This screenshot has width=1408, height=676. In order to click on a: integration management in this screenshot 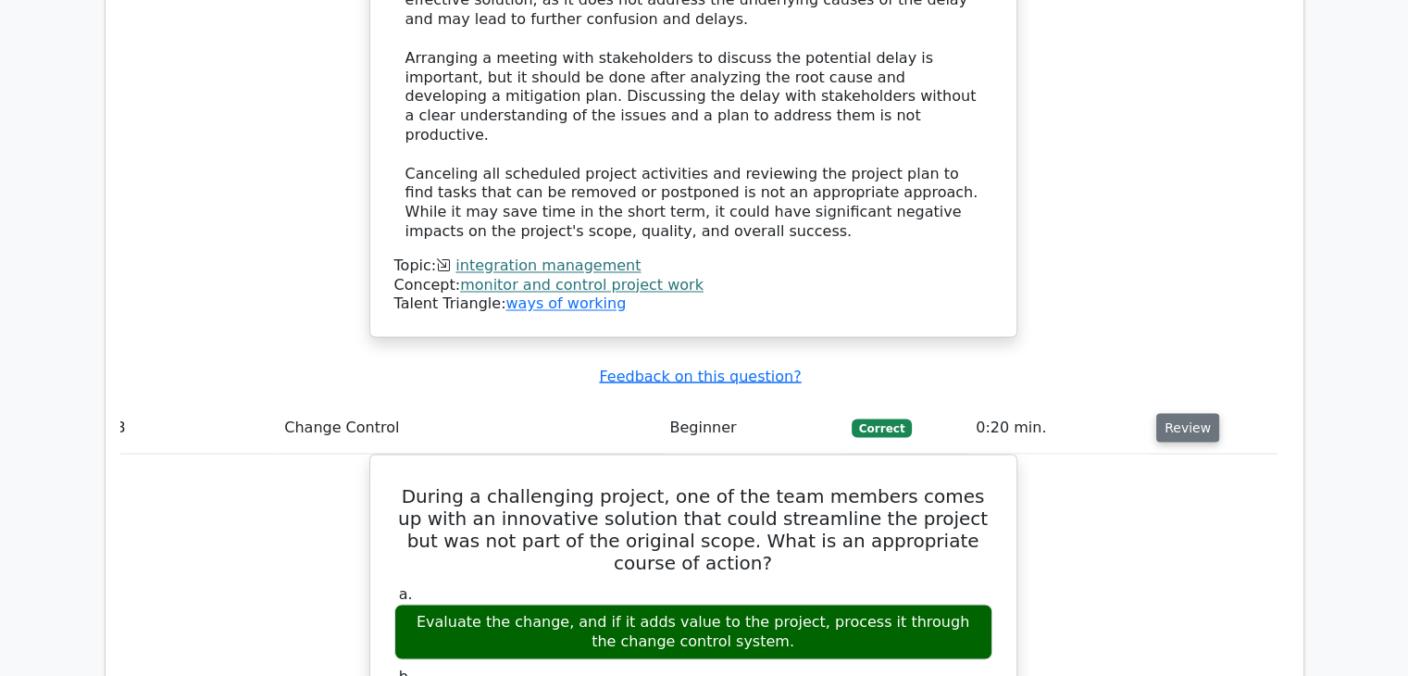, I will do `click(548, 265)`.